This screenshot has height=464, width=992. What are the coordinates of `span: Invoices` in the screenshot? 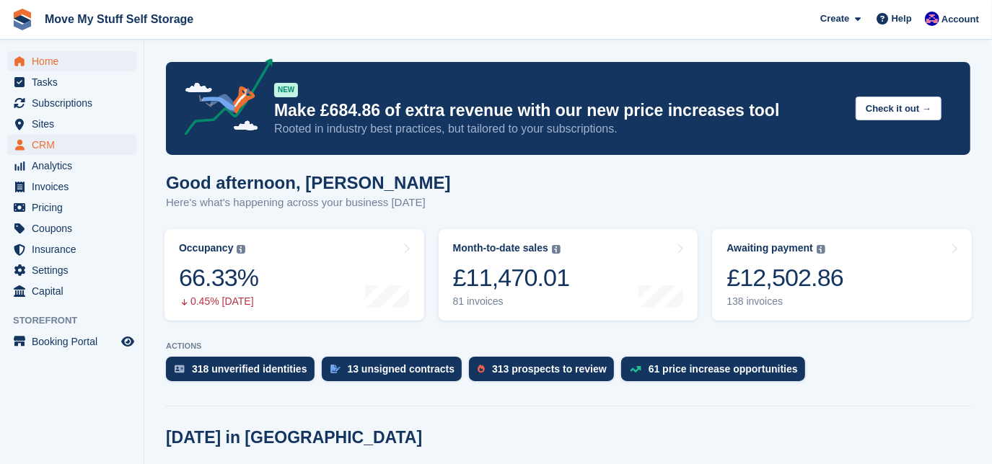 It's located at (75, 187).